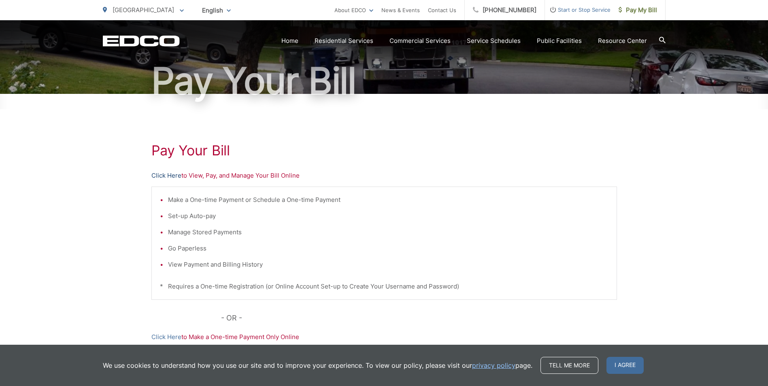 This screenshot has height=386, width=768. Describe the element at coordinates (388, 200) in the screenshot. I see `li: Make a One-time Payment or Schedule a One-time Payment` at that location.